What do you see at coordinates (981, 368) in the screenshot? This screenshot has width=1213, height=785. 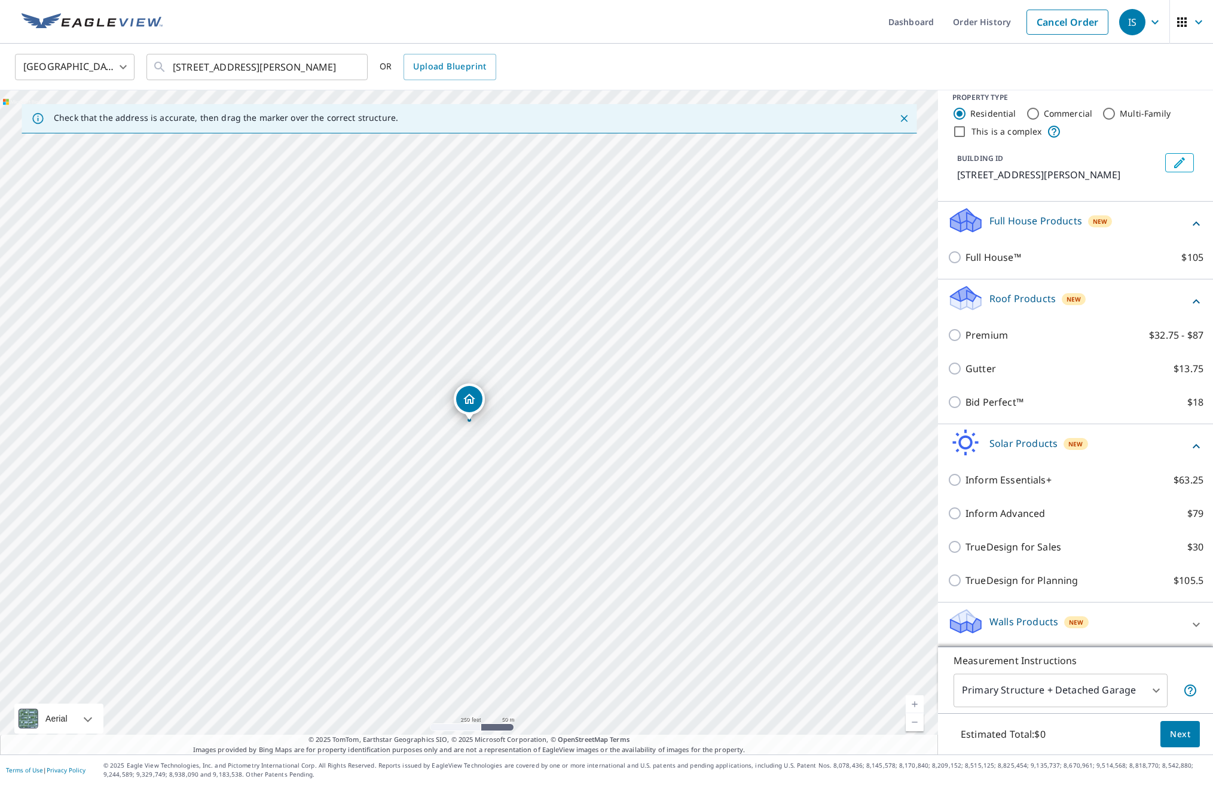 I see `p: Gutter` at bounding box center [981, 368].